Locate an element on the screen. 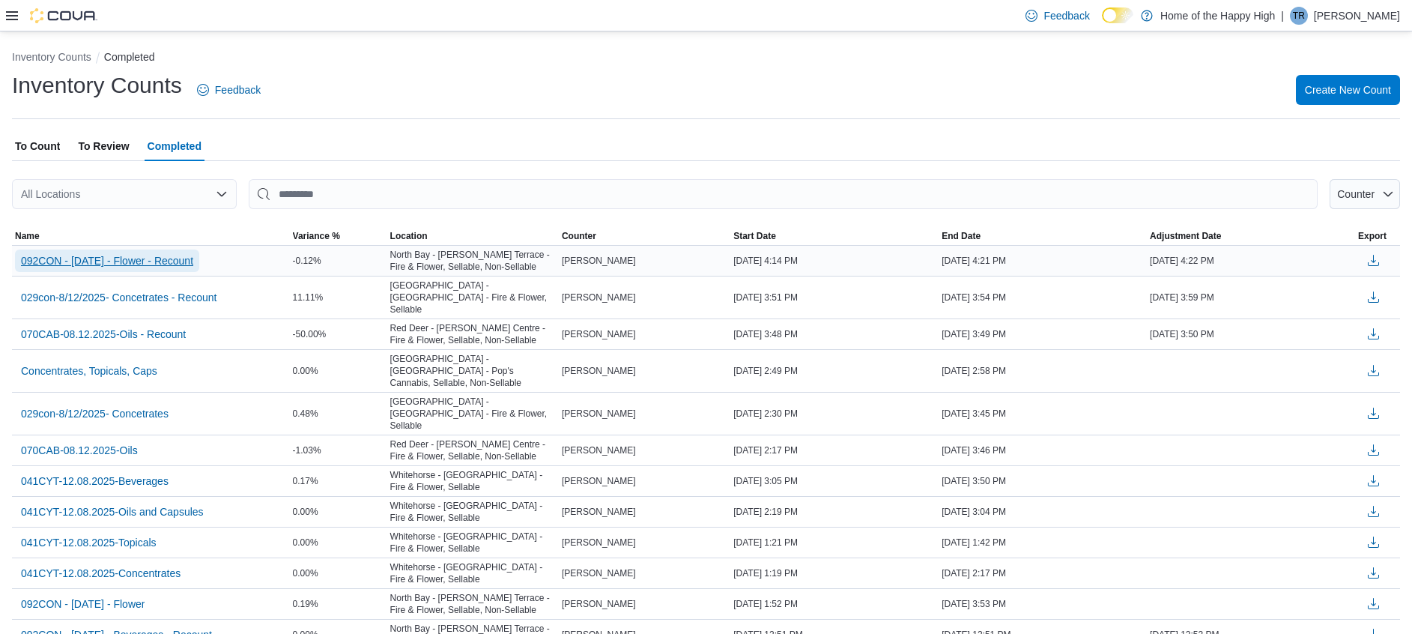 This screenshot has height=634, width=1412. span: 029con-8/12/2025- Concetrates - Recount is located at coordinates (119, 297).